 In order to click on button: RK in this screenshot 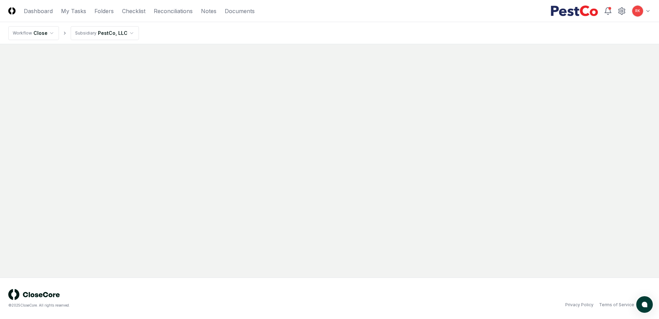, I will do `click(638, 11)`.